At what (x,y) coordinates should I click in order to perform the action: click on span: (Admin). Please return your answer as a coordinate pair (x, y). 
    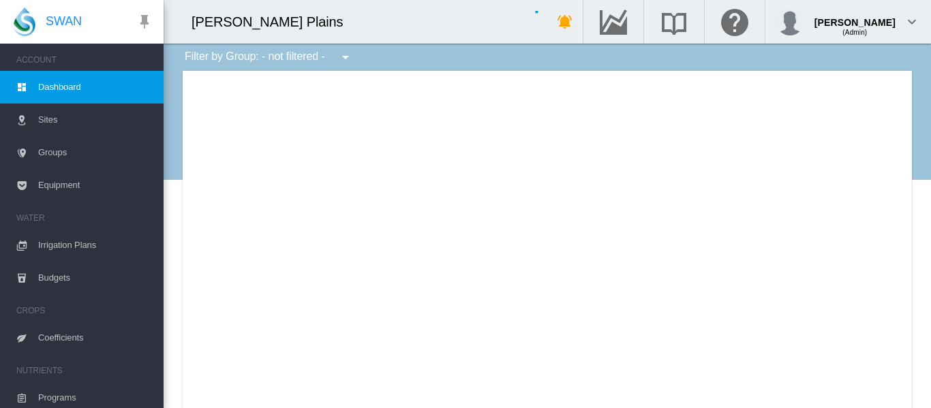
    Looking at the image, I should click on (854, 32).